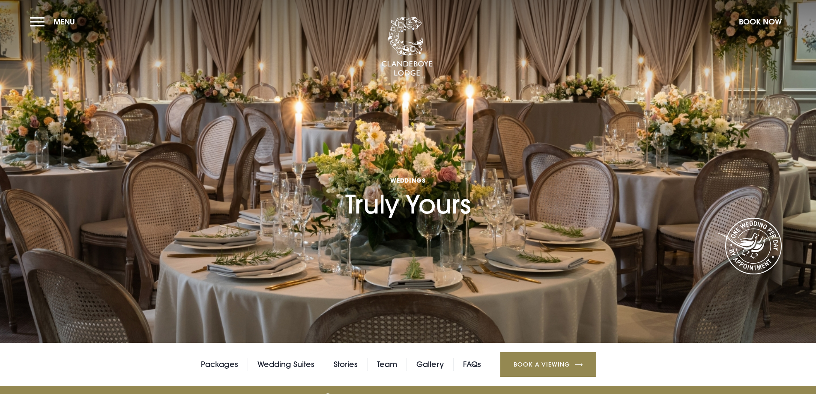 This screenshot has width=816, height=394. Describe the element at coordinates (286, 364) in the screenshot. I see `a: Wedding Suites` at that location.